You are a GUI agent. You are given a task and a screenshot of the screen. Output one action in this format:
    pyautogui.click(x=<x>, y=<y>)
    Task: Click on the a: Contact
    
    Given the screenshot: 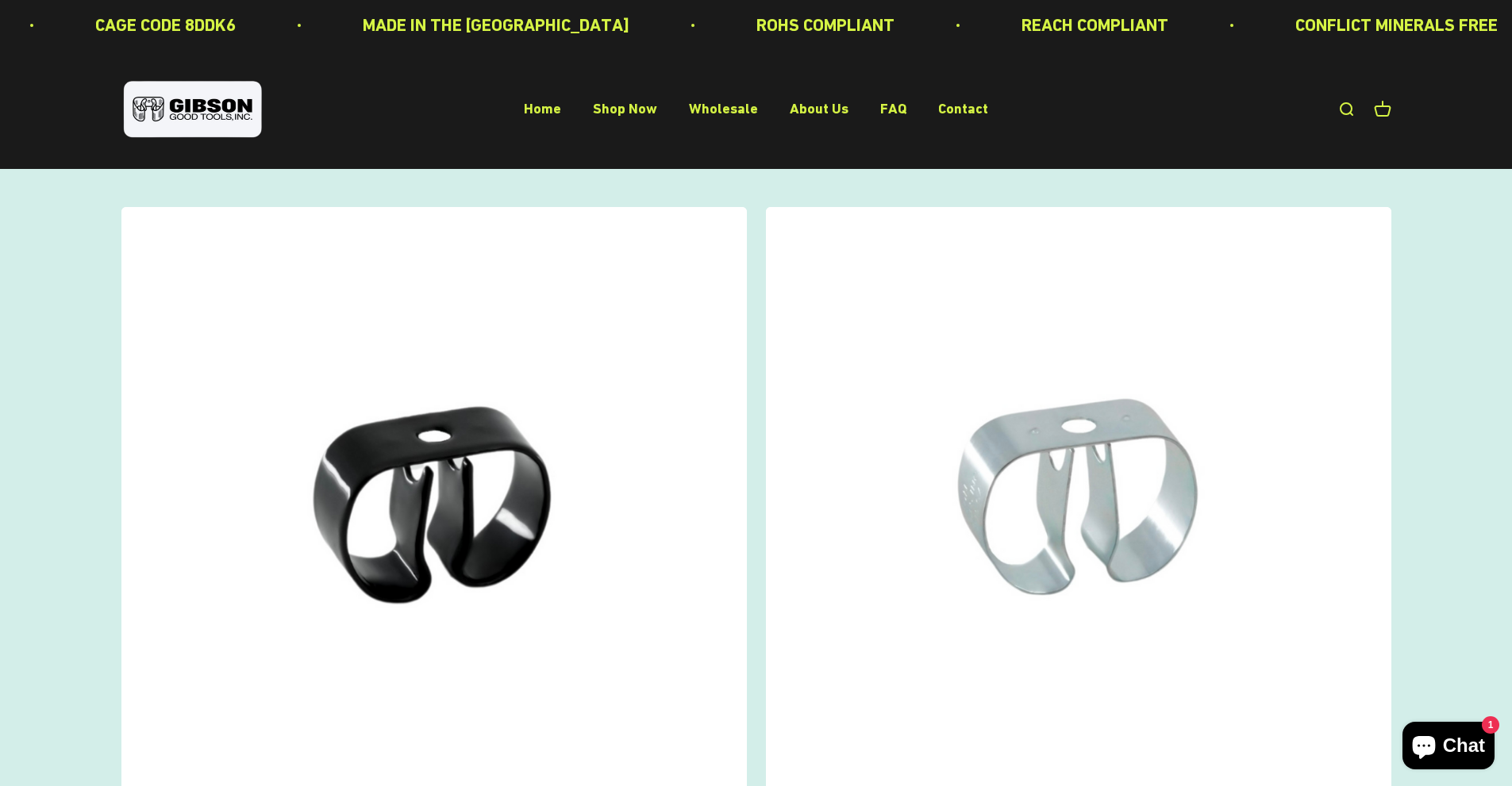 What is the action you would take?
    pyautogui.click(x=963, y=109)
    